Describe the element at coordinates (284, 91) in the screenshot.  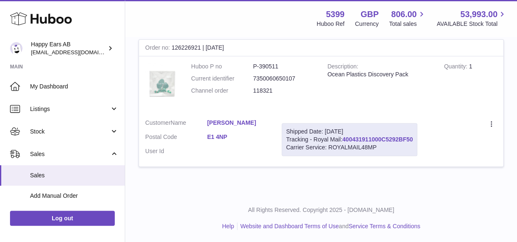
I see `dd: 118321` at that location.